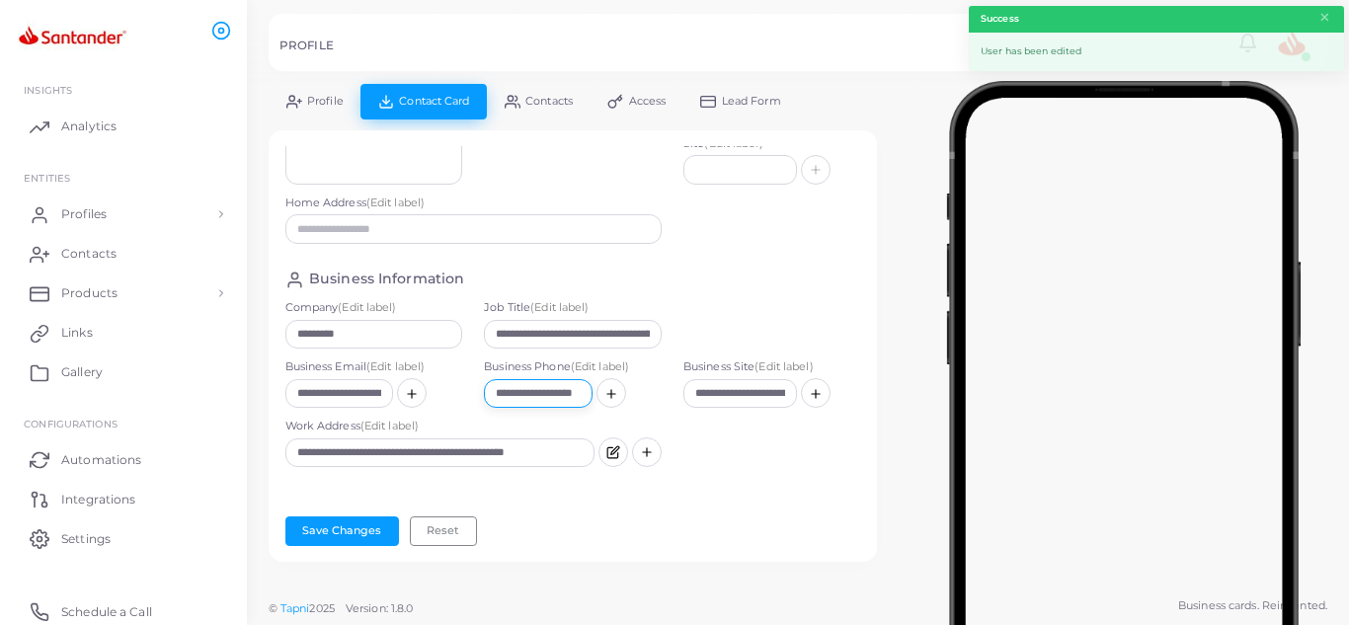  I want to click on span: ENTITIES, so click(46, 178).